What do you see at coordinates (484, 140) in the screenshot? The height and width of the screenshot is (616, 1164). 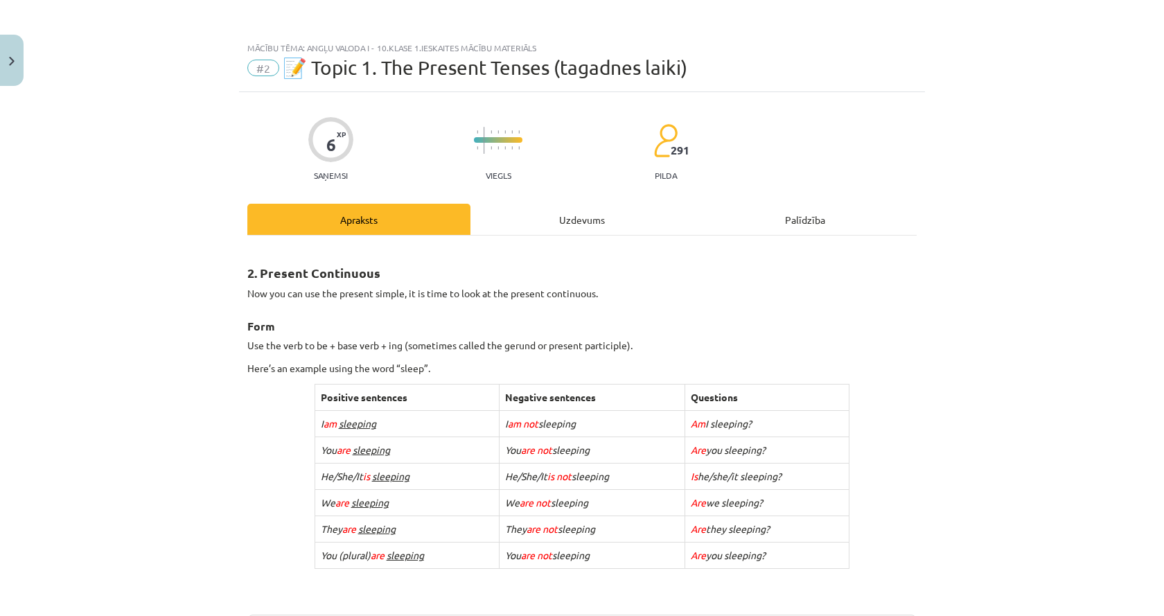 I see `img: icon-long-line-d9ea69661e0d244f92f715978eff75569469978d946b2353a9bb055b3ed8787d.svg` at bounding box center [484, 140].